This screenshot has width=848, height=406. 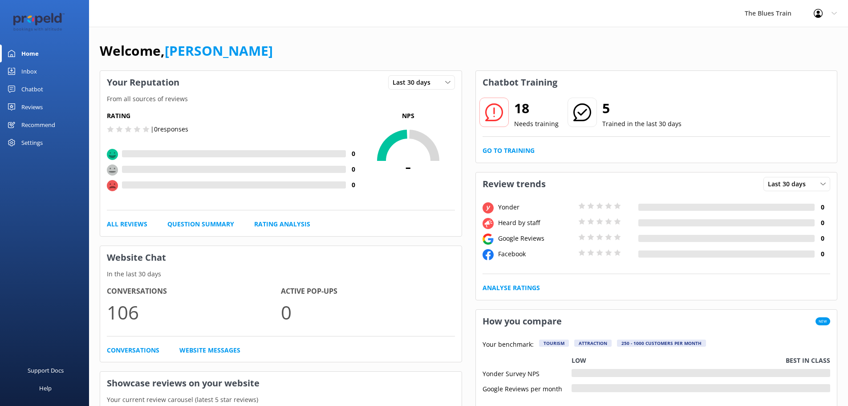 I want to click on div: Help, so click(x=45, y=388).